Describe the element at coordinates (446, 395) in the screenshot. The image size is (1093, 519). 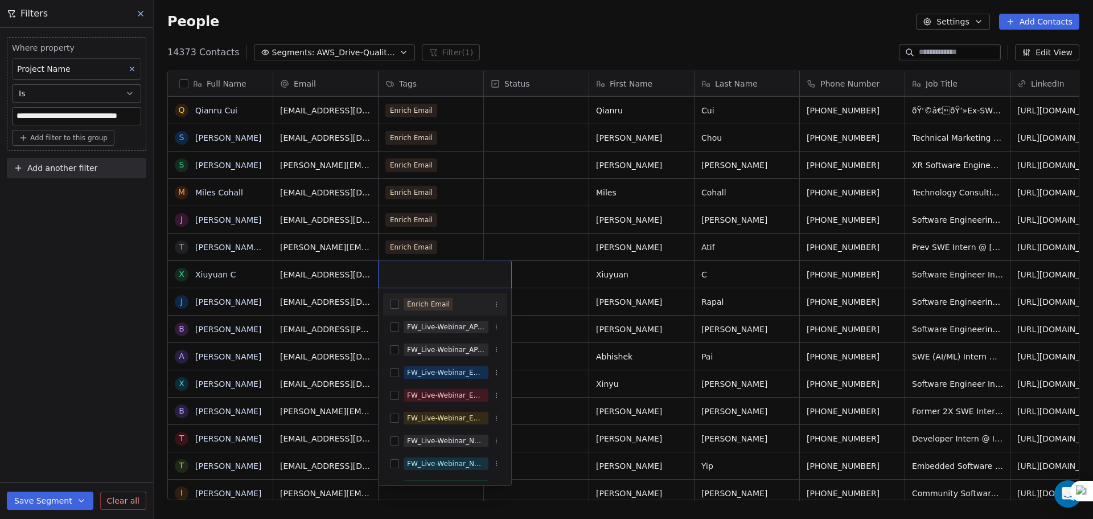
I see `div: FW_Live-Webinar_EU_27thAugust'25 - Batch 2` at that location.